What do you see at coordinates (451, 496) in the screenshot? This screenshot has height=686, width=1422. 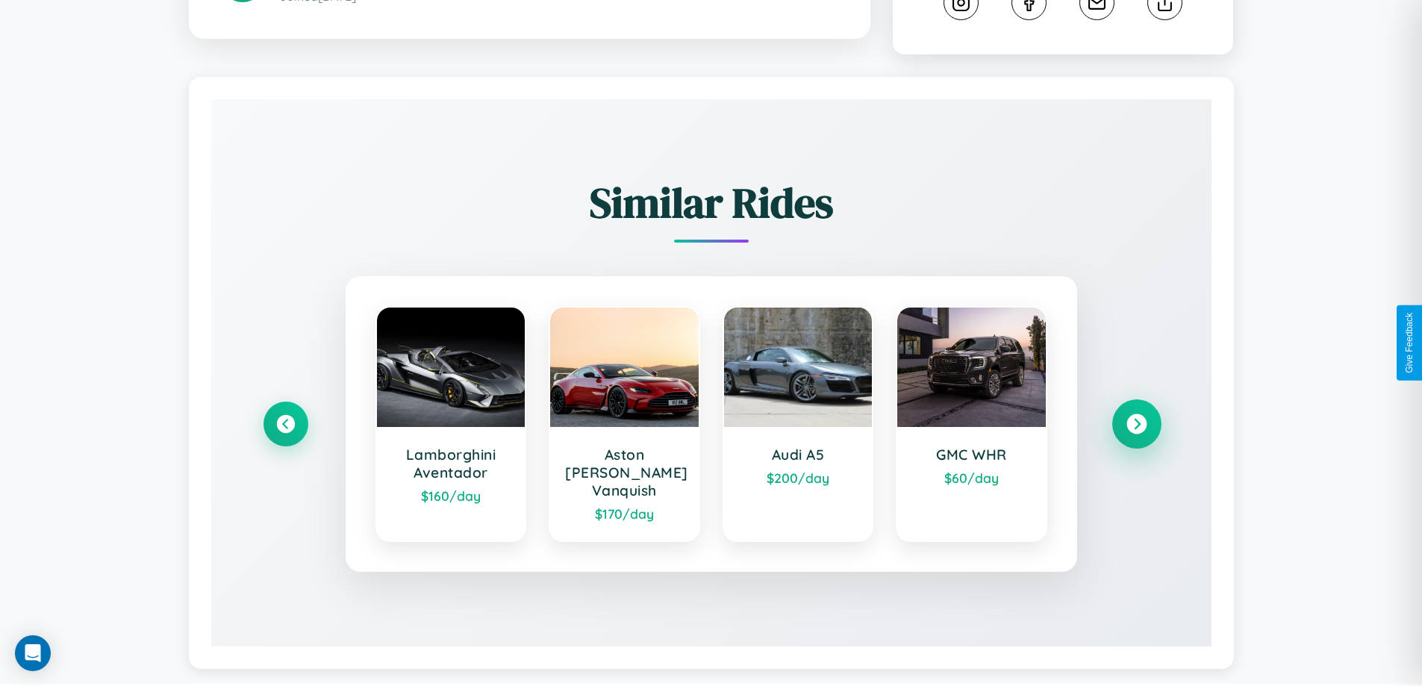 I see `div: $ 160 /day` at bounding box center [451, 496].